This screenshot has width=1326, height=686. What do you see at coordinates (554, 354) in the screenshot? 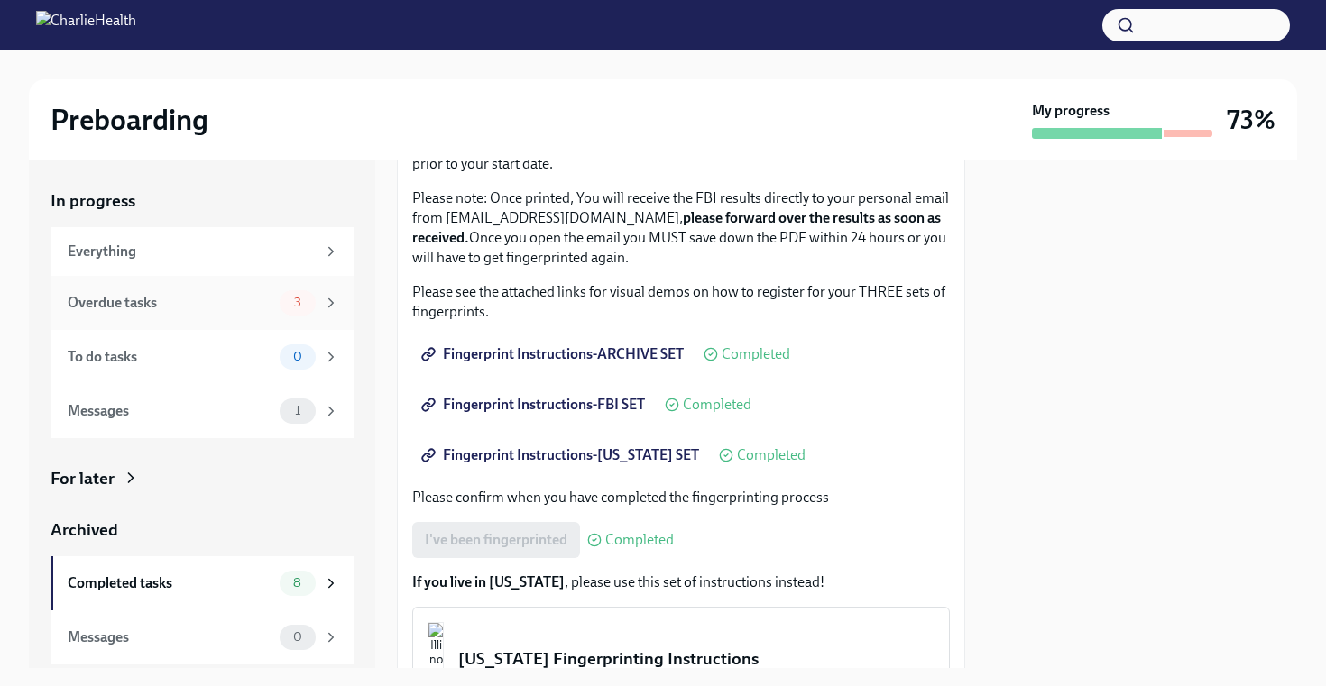
I see `span: Fingerprint Instructions-ARCHIVE SET` at bounding box center [554, 354].